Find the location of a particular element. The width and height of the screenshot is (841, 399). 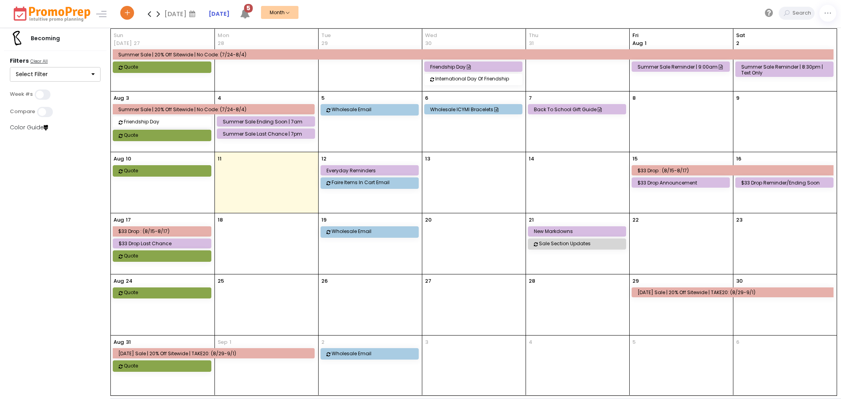

td: July 28, 2025 is located at coordinates (266, 60).